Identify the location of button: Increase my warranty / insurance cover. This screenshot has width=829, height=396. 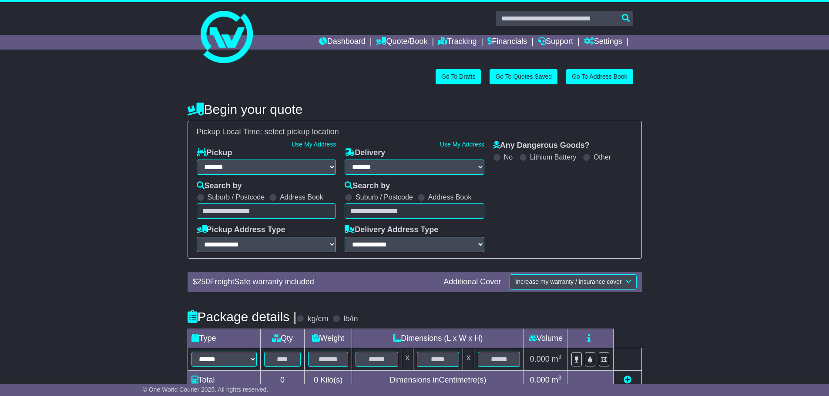
(572, 282).